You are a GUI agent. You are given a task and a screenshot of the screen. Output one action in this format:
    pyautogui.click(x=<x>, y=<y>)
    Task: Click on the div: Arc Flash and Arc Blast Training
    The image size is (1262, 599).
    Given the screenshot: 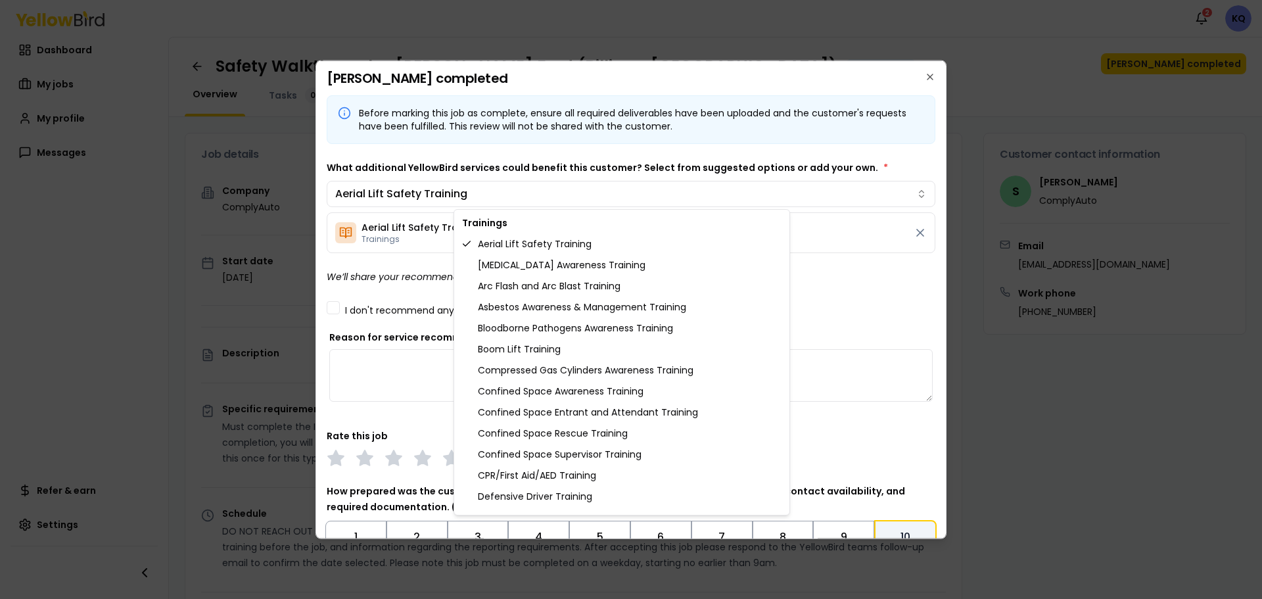 What is the action you would take?
    pyautogui.click(x=622, y=286)
    